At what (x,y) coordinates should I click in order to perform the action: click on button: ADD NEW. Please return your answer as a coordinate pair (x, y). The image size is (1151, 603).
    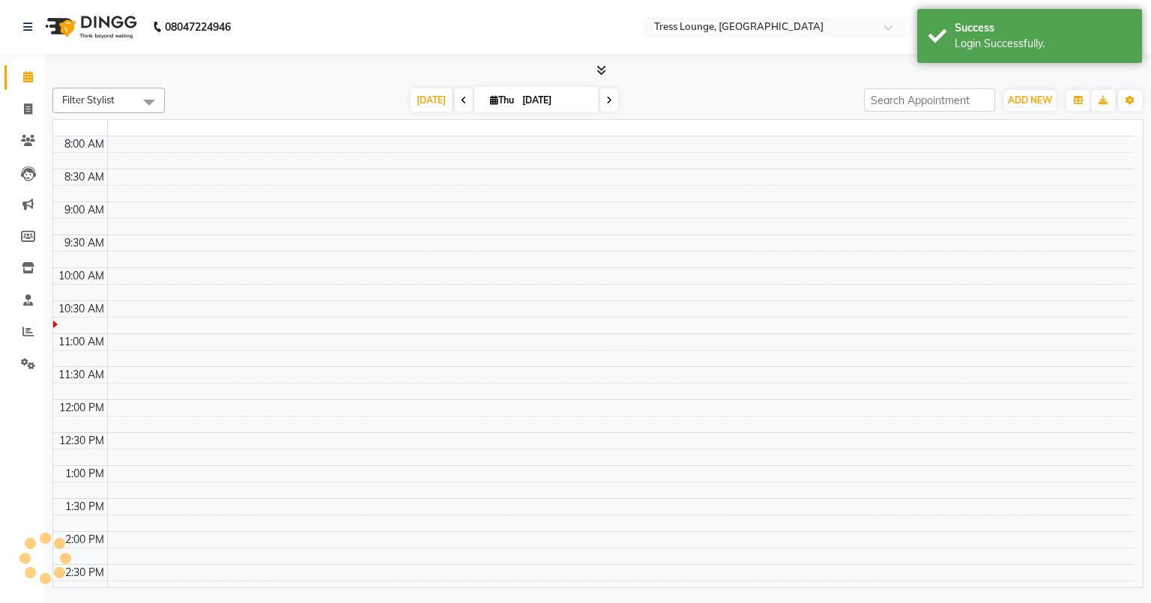
    Looking at the image, I should click on (1030, 100).